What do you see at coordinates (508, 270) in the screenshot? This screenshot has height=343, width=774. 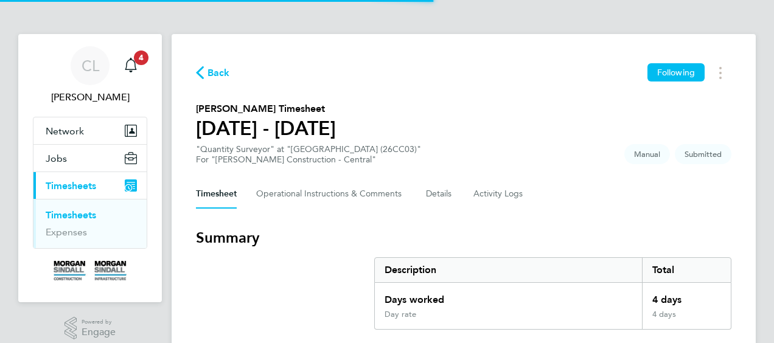 I see `div: Description` at bounding box center [508, 270].